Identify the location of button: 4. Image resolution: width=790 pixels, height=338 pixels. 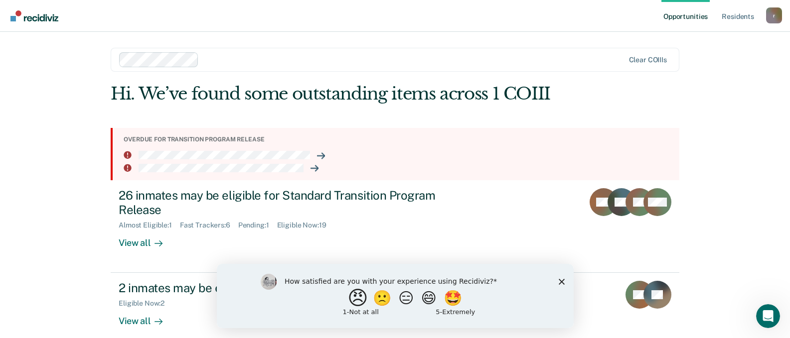
(213, 34).